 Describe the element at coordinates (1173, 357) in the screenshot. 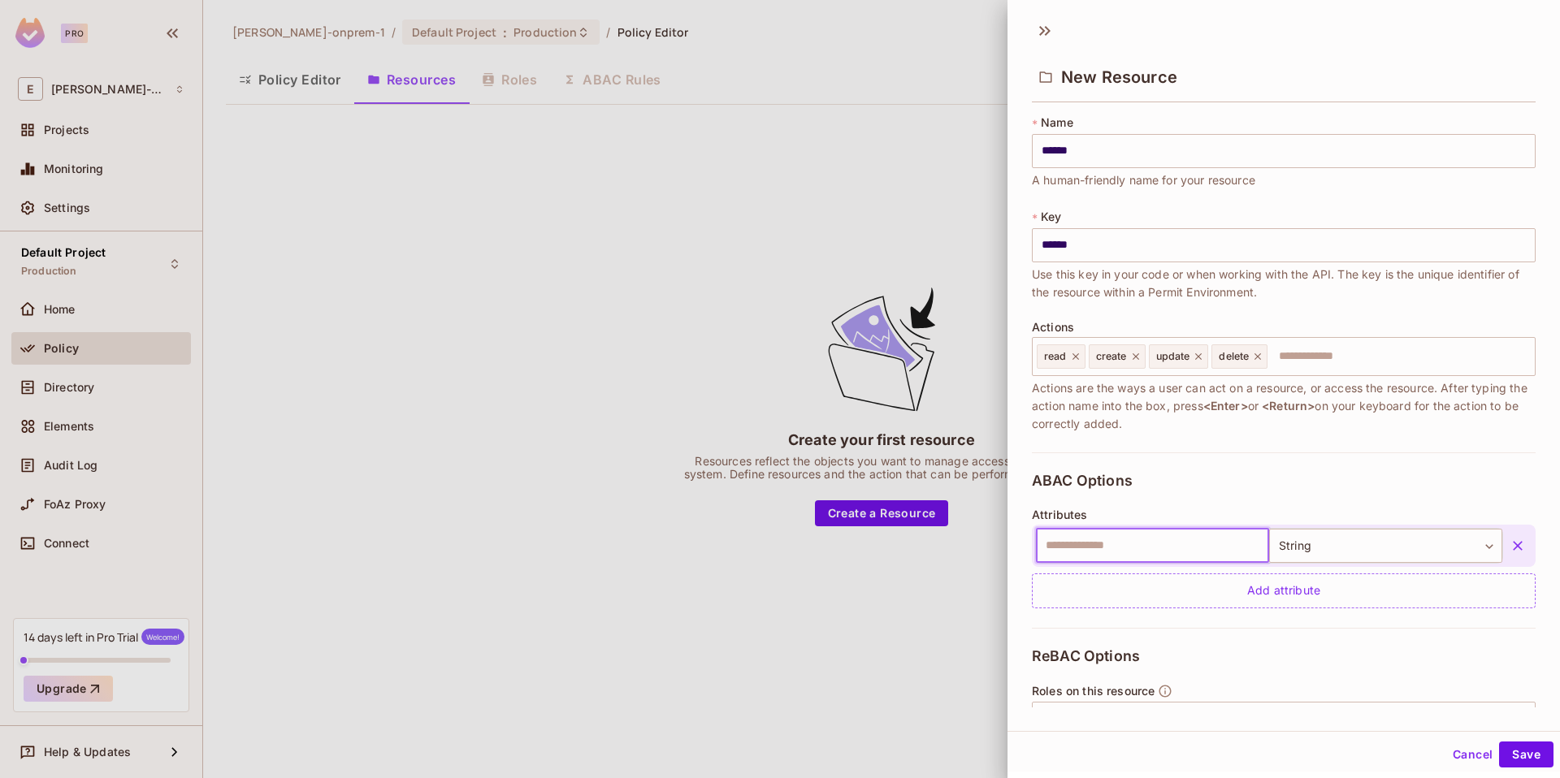

I see `span: update` at that location.